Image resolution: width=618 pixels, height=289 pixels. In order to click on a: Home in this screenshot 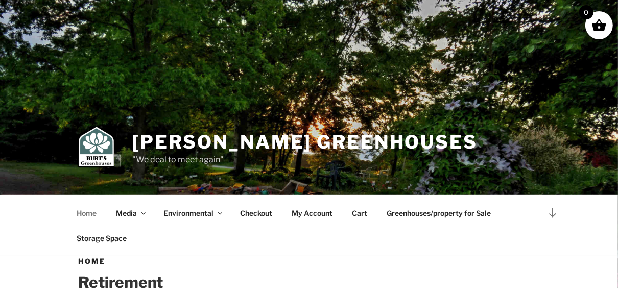, I will do `click(87, 213)`.